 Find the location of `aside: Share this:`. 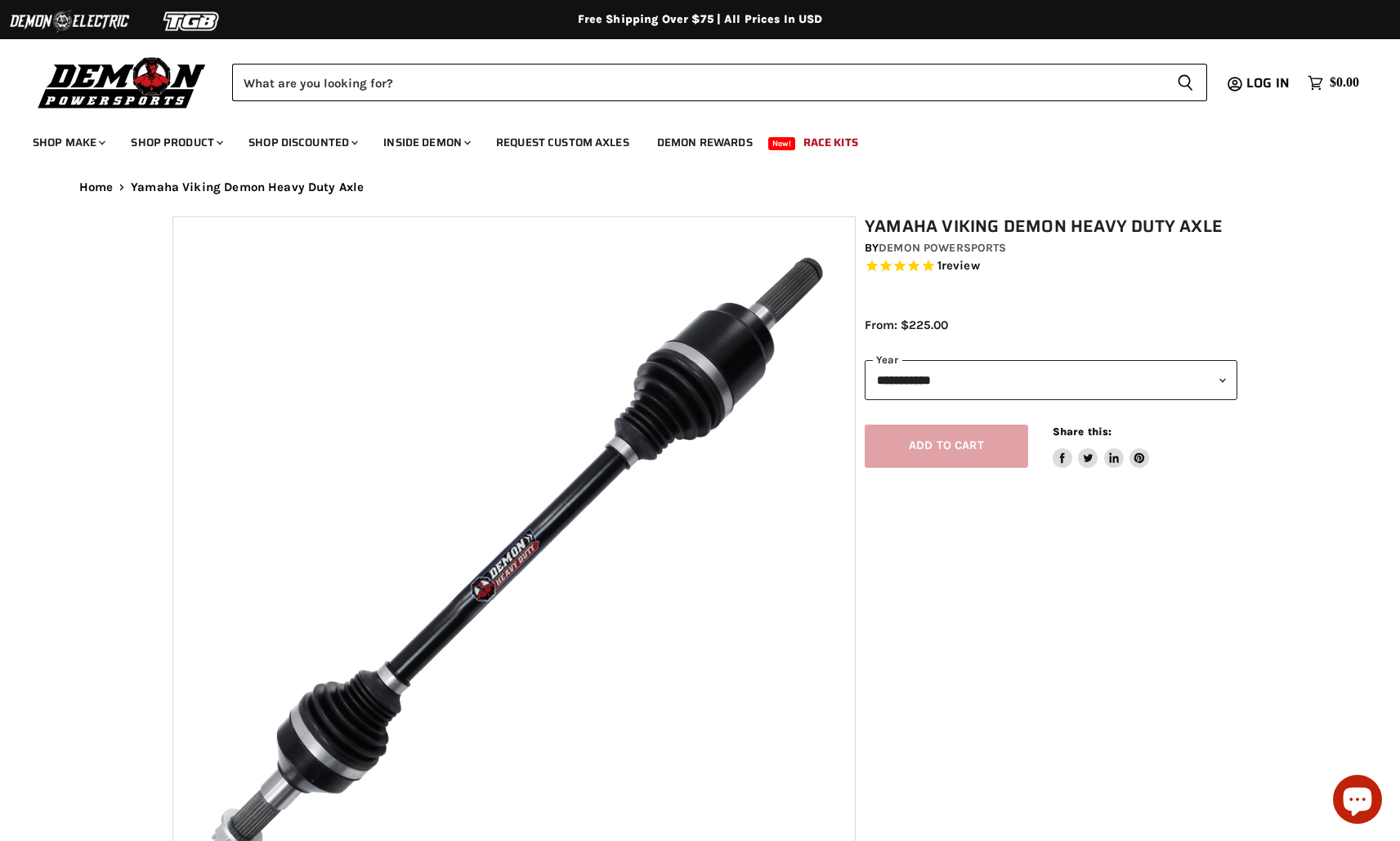

aside: Share this: is located at coordinates (1100, 446).